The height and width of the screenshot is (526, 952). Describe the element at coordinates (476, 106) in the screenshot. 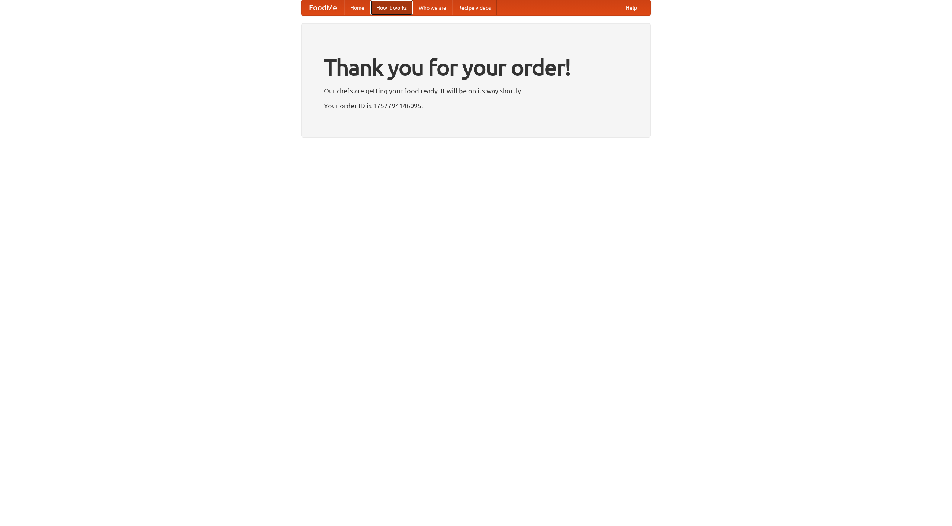

I see `p: Your order ID is 1757794146095.` at that location.